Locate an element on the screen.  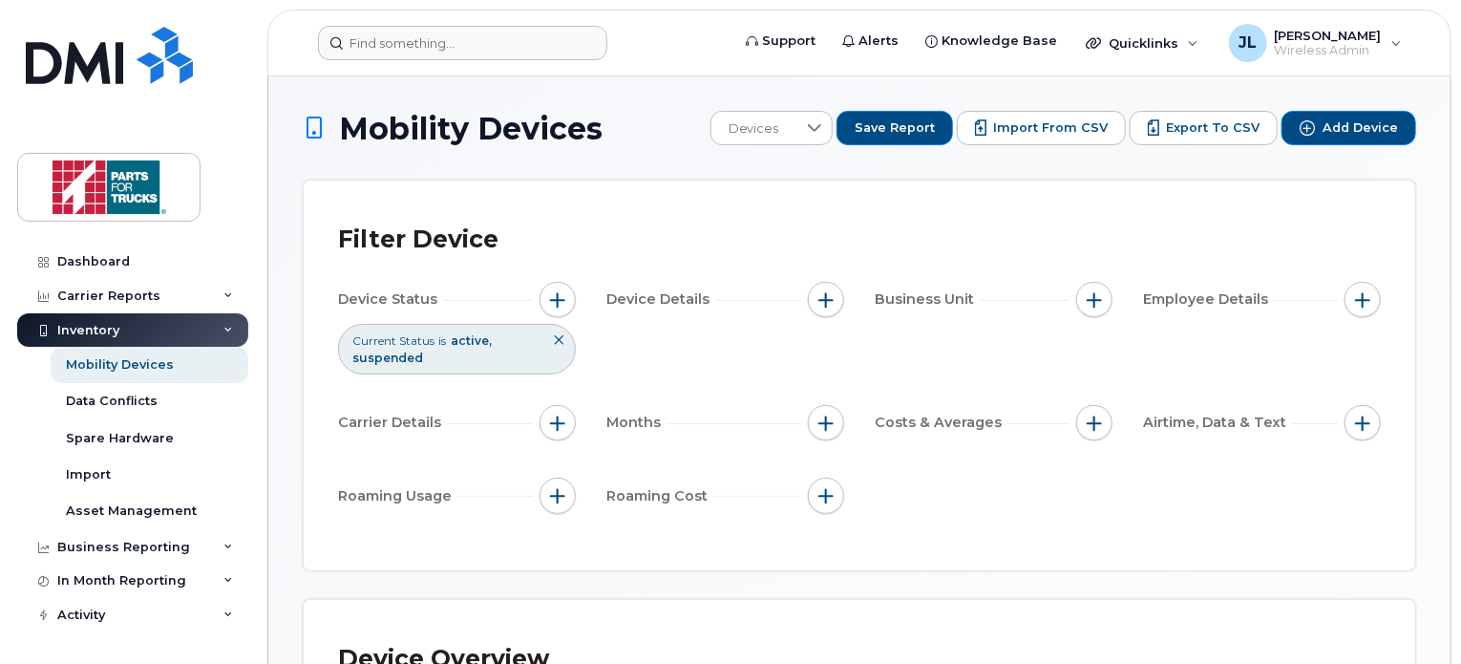
span: active is located at coordinates (471, 340).